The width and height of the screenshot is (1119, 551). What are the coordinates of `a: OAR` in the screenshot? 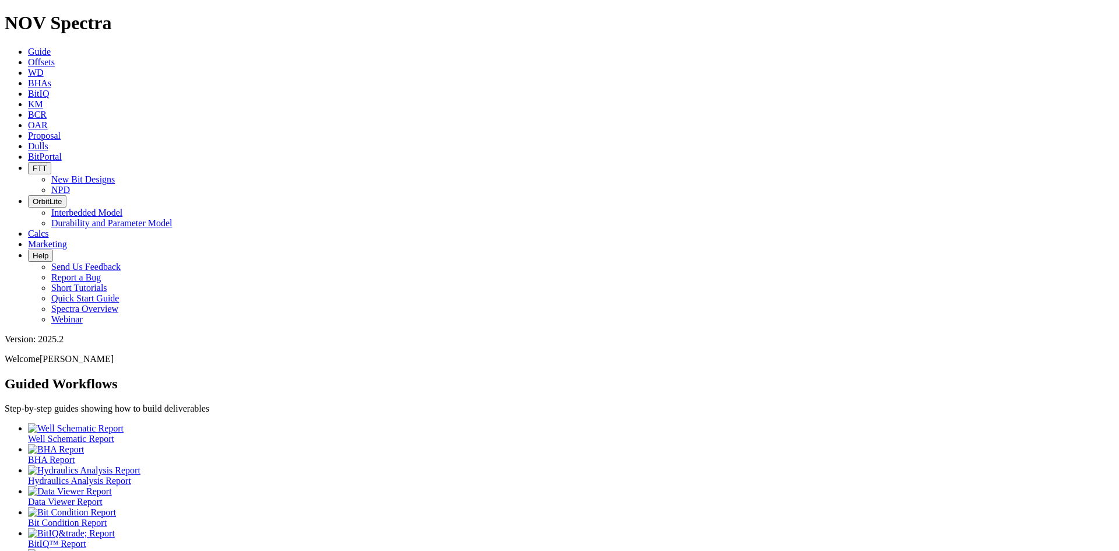 It's located at (38, 125).